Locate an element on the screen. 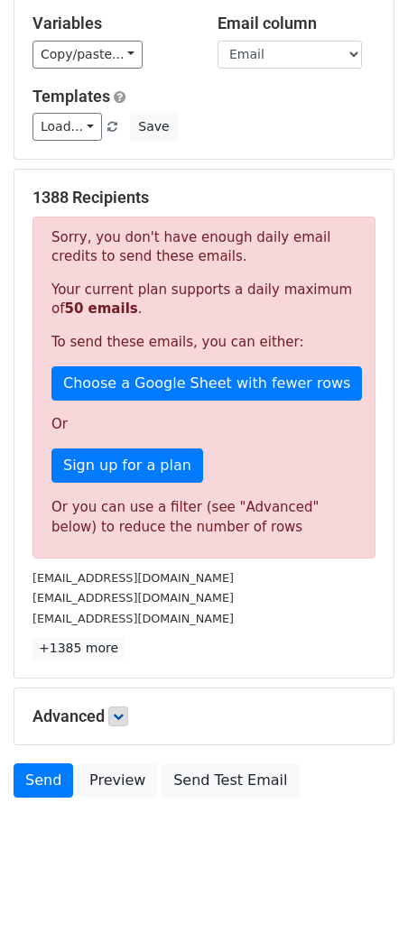 Image resolution: width=408 pixels, height=951 pixels. a: Templates is located at coordinates (71, 96).